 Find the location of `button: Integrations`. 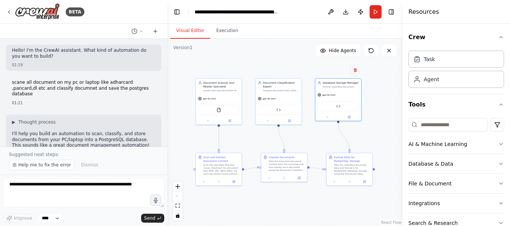

button: Integrations is located at coordinates (456, 204).